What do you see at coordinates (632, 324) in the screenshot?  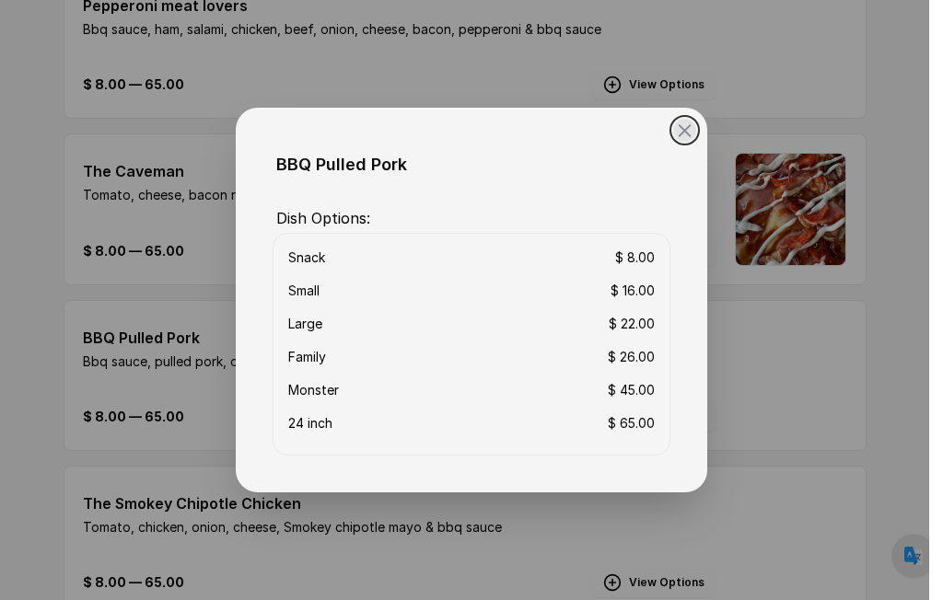 I see `div: $ 22.00` at bounding box center [632, 324].